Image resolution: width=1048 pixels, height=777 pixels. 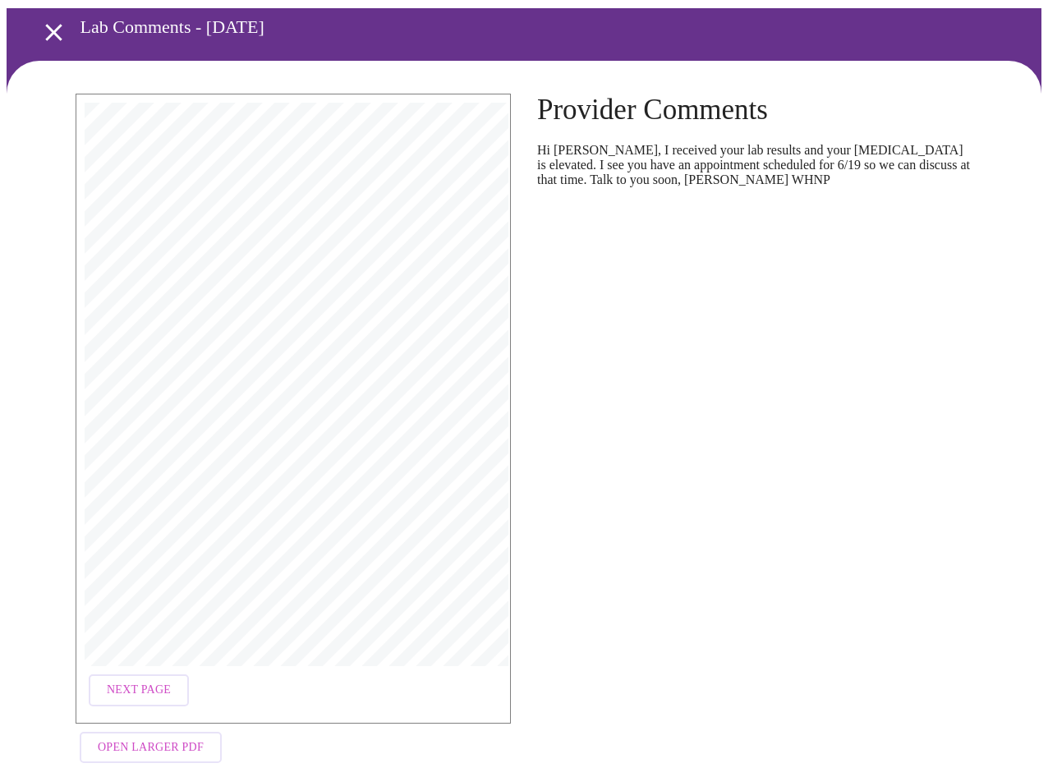 What do you see at coordinates (150, 747) in the screenshot?
I see `span: Open Larger PDF` at bounding box center [150, 747].